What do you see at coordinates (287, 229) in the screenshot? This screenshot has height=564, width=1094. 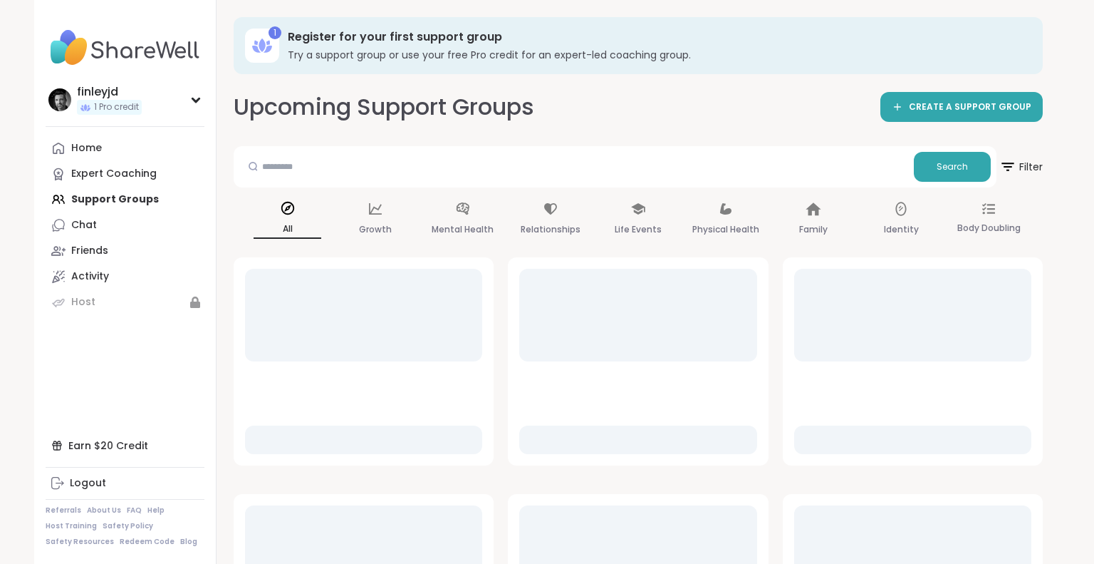 I see `p: All` at bounding box center [287, 229].